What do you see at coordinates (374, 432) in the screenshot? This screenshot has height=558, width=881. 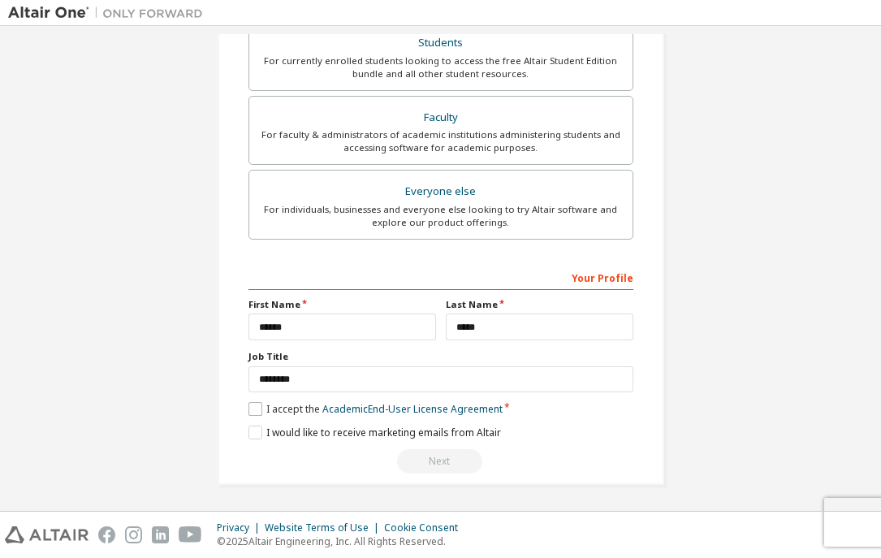 I see `label: I would like to receive marketing emails from Altair` at bounding box center [374, 432].